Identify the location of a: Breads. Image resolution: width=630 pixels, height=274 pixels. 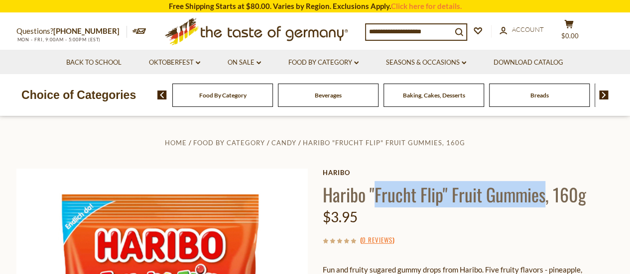
(539, 95).